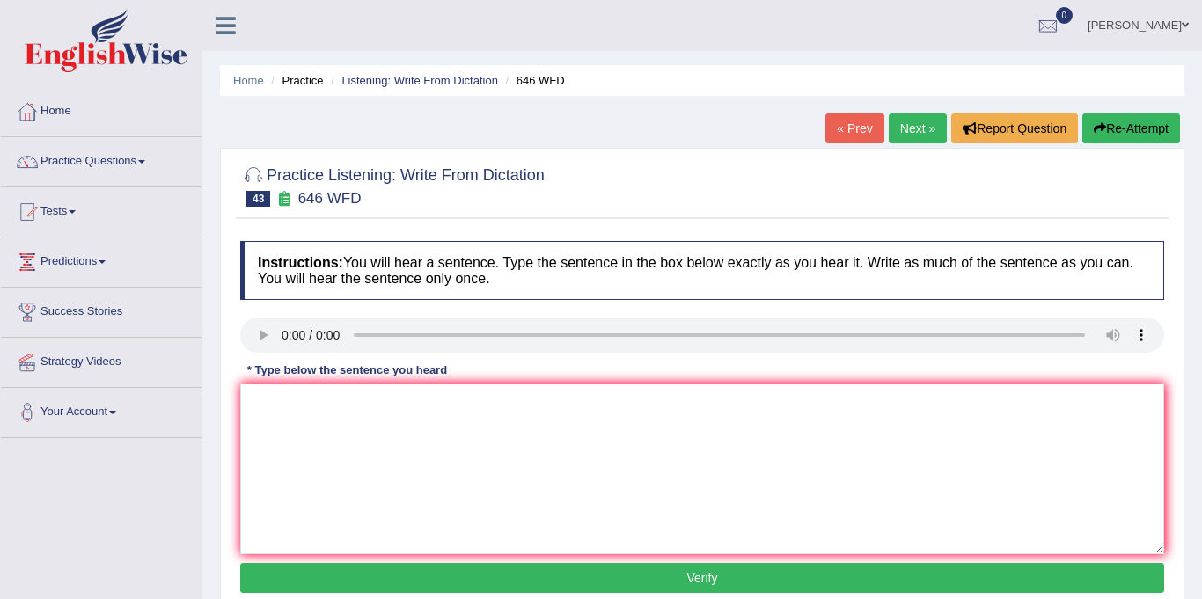 This screenshot has width=1202, height=599. Describe the element at coordinates (854, 128) in the screenshot. I see `a: « Prev` at that location.